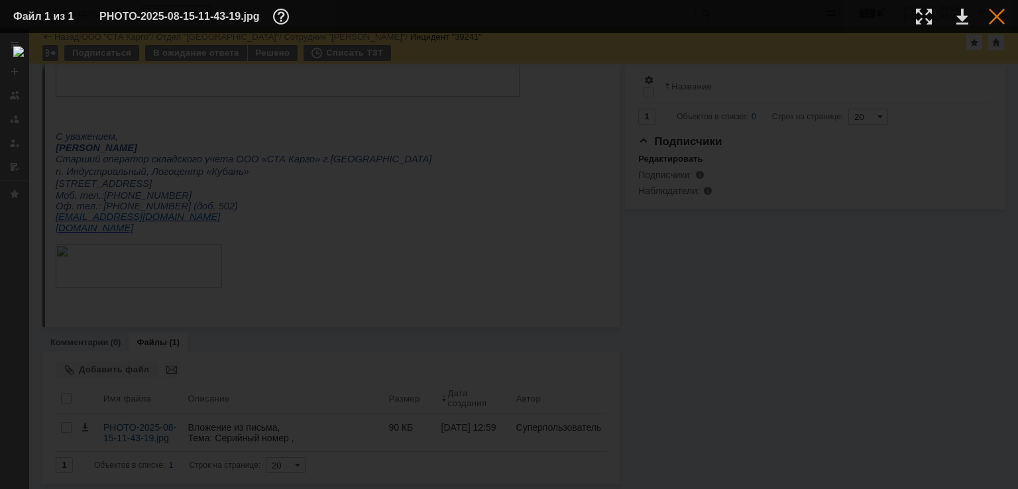 The image size is (1018, 489). Describe the element at coordinates (509, 261) in the screenshot. I see `img: download` at that location.